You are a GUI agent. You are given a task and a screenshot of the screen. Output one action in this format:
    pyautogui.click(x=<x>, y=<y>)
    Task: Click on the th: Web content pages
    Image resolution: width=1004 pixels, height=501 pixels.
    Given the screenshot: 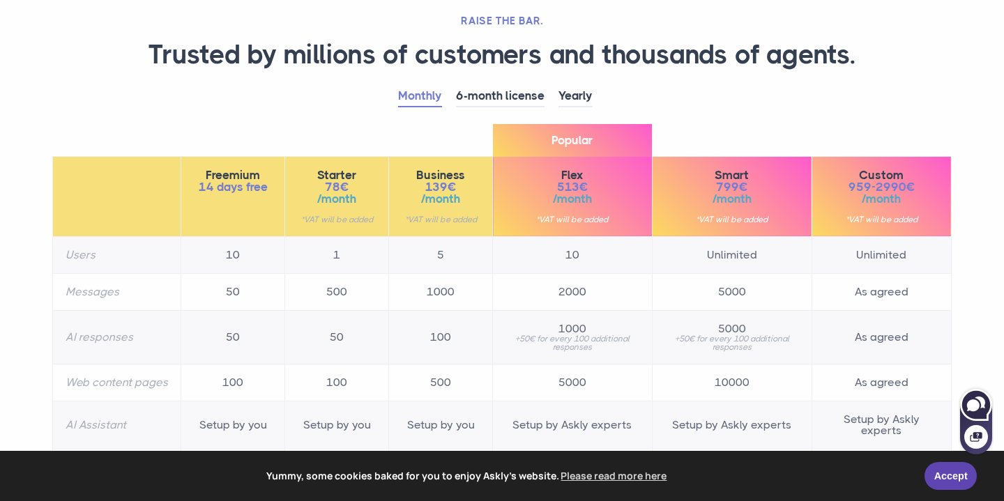 What is the action you would take?
    pyautogui.click(x=117, y=382)
    